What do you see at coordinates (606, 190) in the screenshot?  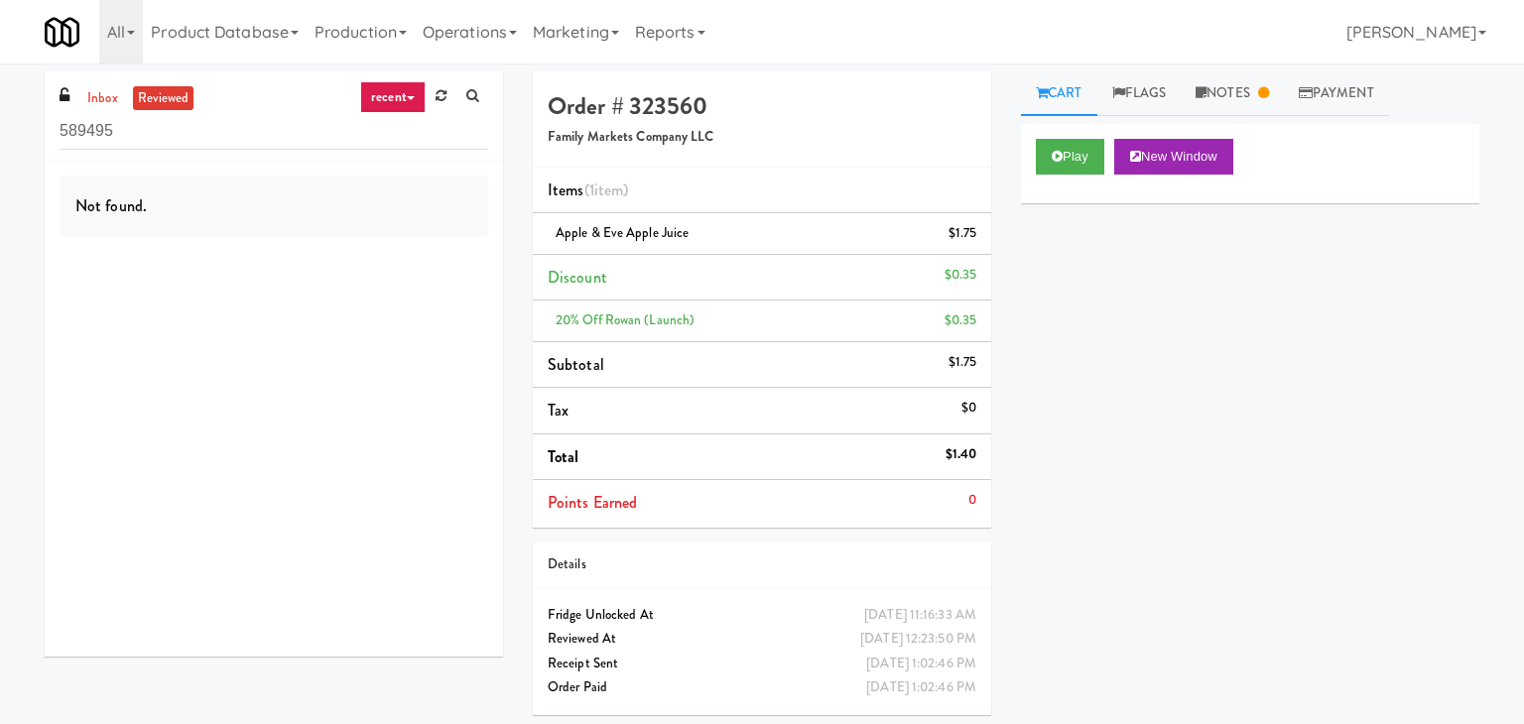 I see `span: (1 )` at bounding box center [606, 190].